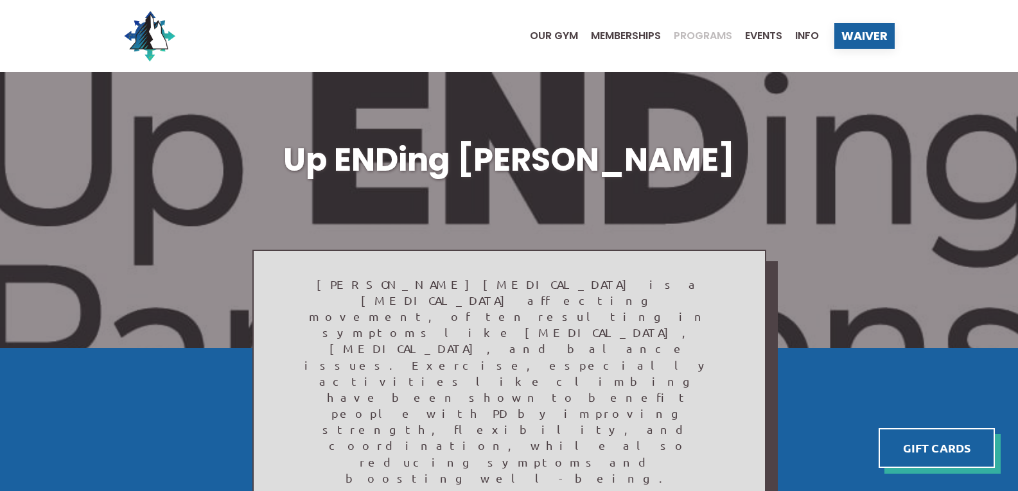  What do you see at coordinates (764, 36) in the screenshot?
I see `span: Events` at bounding box center [764, 36].